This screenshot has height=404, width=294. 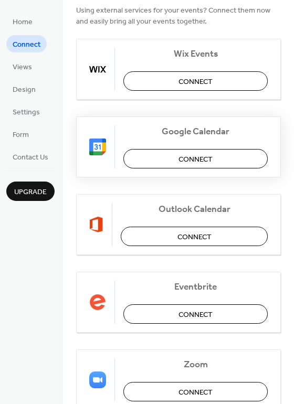 What do you see at coordinates (98, 69) in the screenshot?
I see `img: wix` at bounding box center [98, 69].